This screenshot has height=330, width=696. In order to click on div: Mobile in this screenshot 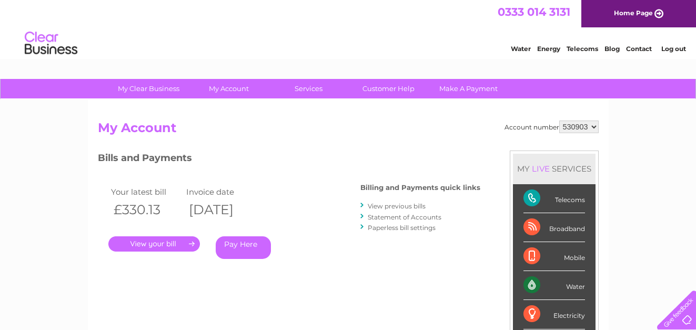, I will do `click(554, 256)`.